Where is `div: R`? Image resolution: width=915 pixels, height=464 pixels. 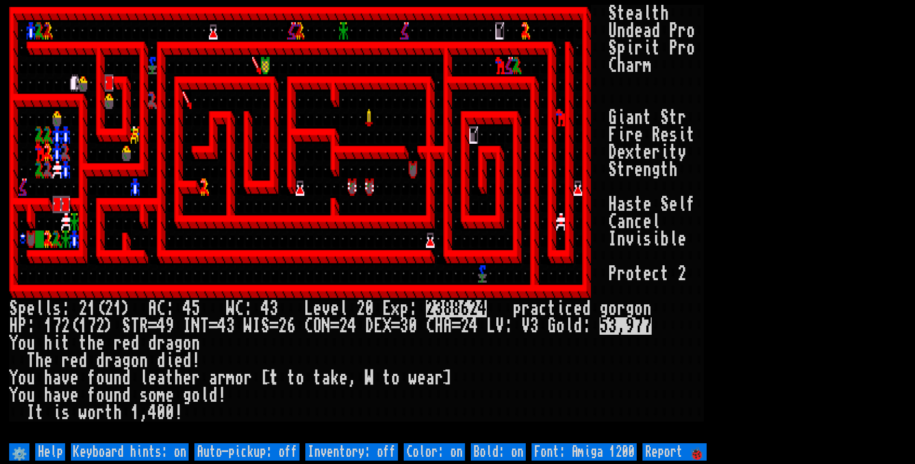 div: R is located at coordinates (656, 135).